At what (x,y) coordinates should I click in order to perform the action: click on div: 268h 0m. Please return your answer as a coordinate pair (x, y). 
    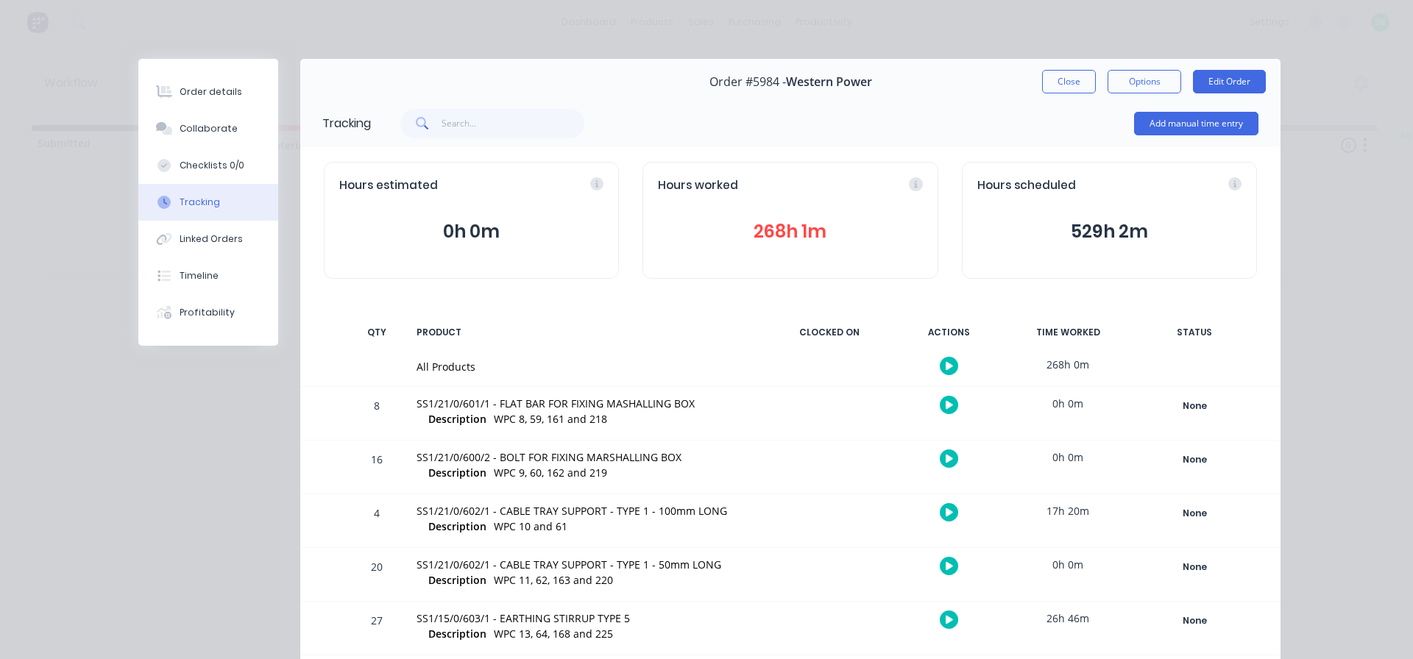
    Looking at the image, I should click on (1068, 364).